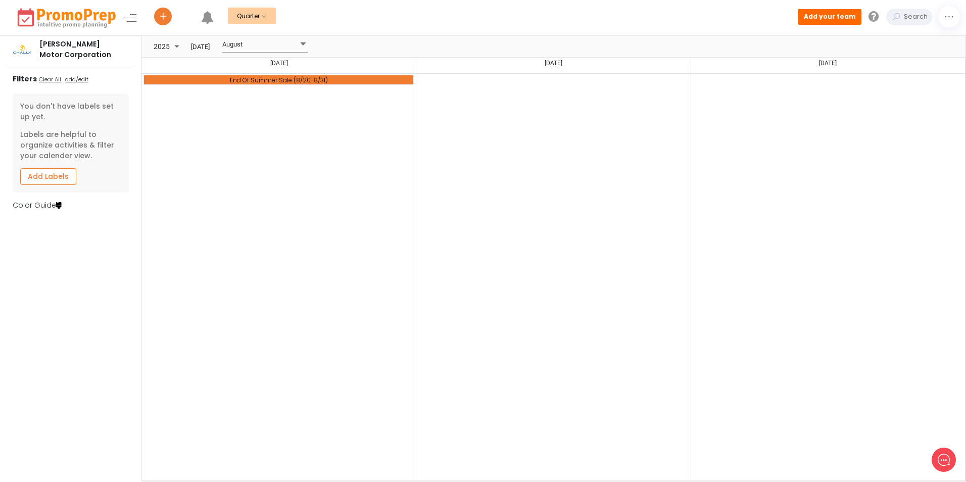 This screenshot has height=482, width=966. What do you see at coordinates (278, 80) in the screenshot?
I see `div: All"s event - End Of Summer Sale (8/20-8/31) Begin From Wednesday, August 20, 2025 at 12:00:00 AM...` at bounding box center [278, 80].